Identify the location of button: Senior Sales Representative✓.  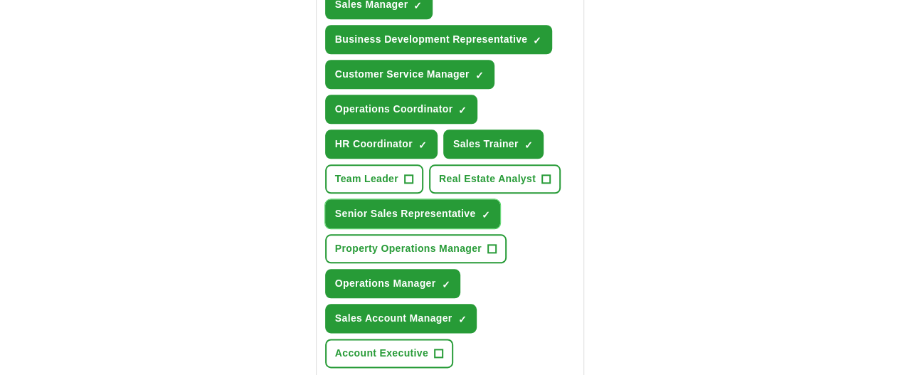
(412, 213).